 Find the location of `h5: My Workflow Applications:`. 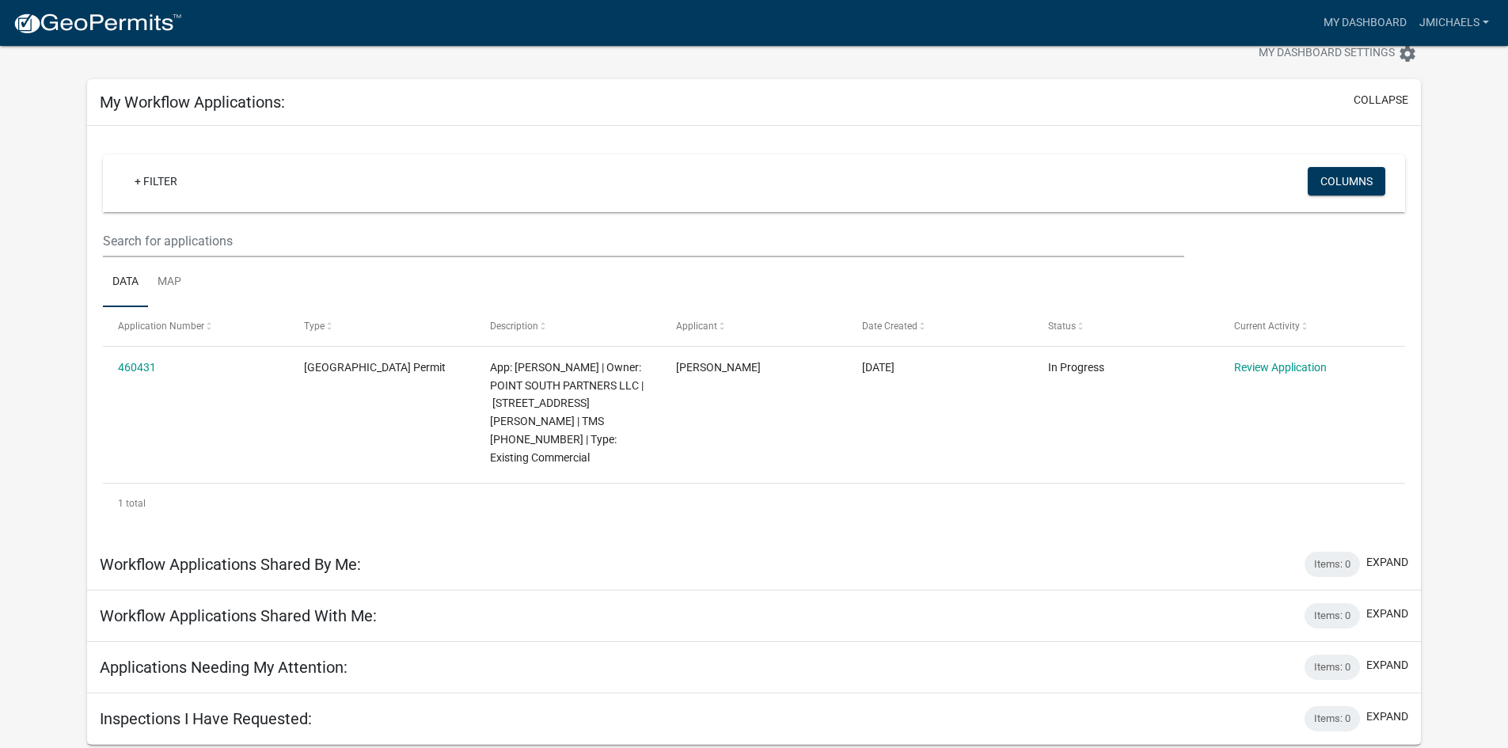

h5: My Workflow Applications: is located at coordinates (192, 102).